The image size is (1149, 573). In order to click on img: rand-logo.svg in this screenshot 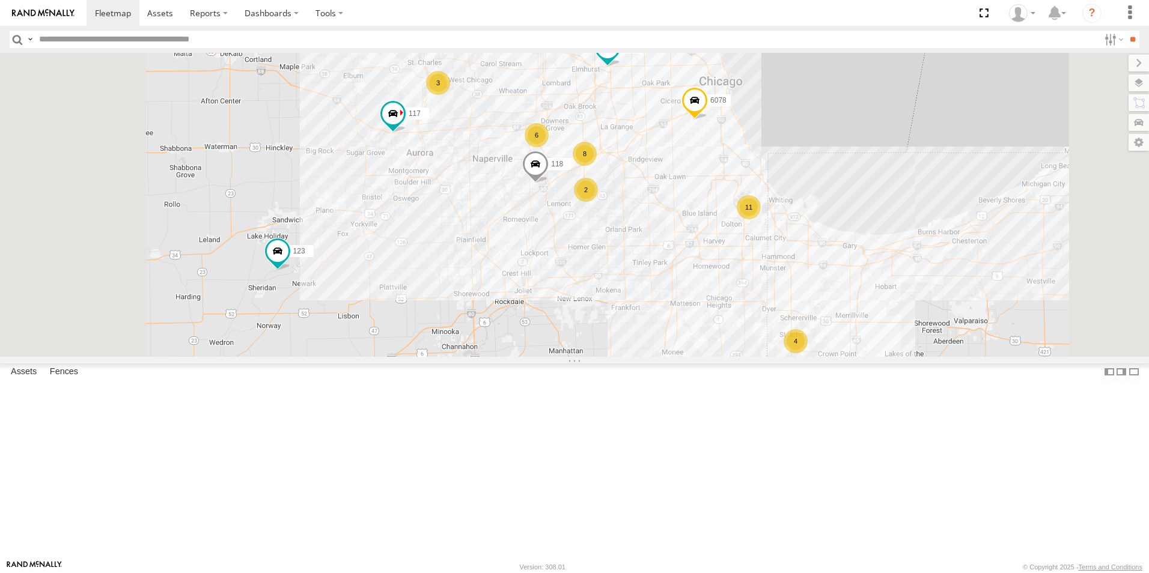, I will do `click(43, 13)`.